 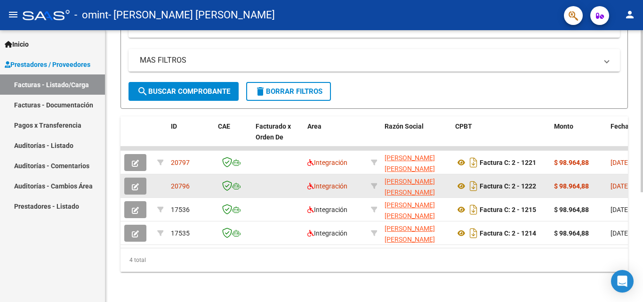 I want to click on span: CPBT, so click(x=464, y=126).